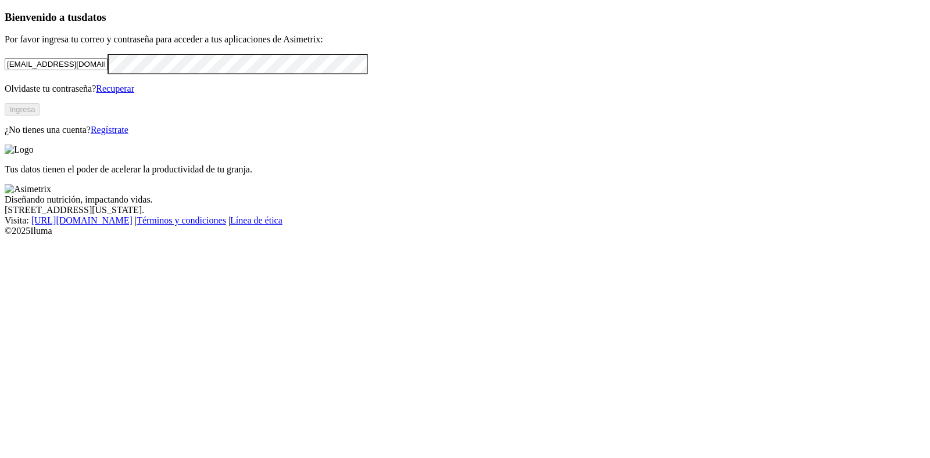 The height and width of the screenshot is (458, 930). Describe the element at coordinates (465, 130) in the screenshot. I see `p: ¿No tienes una cuenta?` at that location.